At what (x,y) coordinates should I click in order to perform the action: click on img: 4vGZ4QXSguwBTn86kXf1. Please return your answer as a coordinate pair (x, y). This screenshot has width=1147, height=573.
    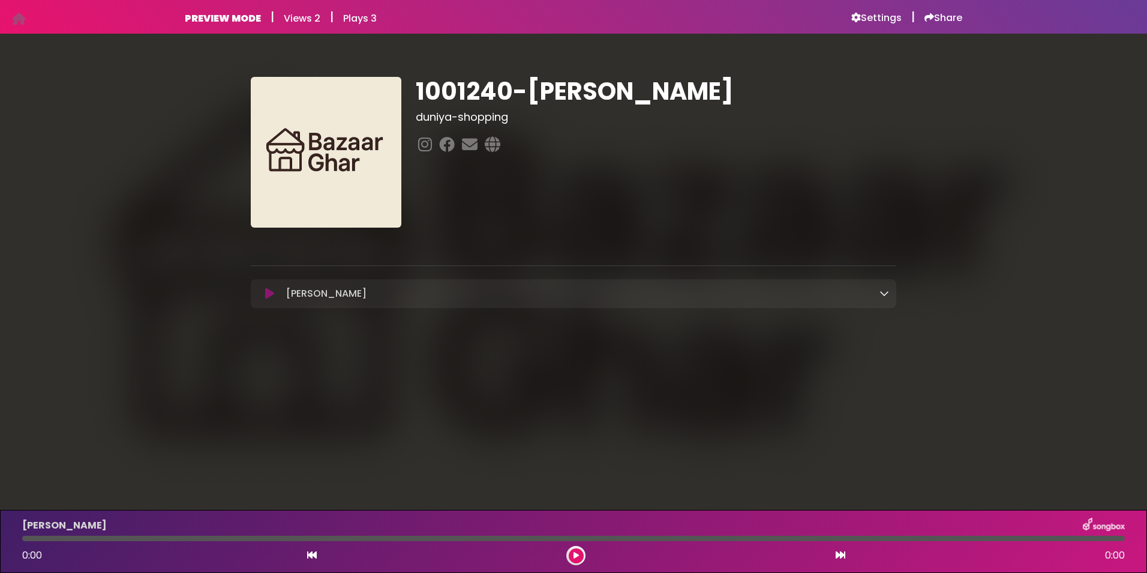
    Looking at the image, I should click on (326, 152).